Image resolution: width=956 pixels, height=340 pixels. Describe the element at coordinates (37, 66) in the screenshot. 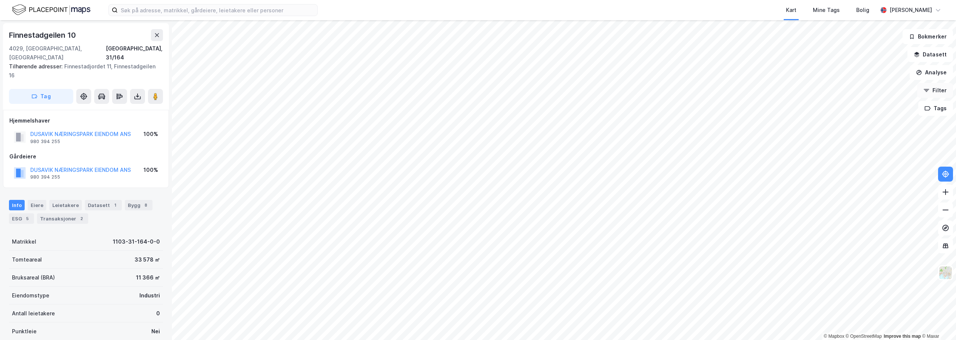

I see `span: Tilhørende adresser:` at that location.